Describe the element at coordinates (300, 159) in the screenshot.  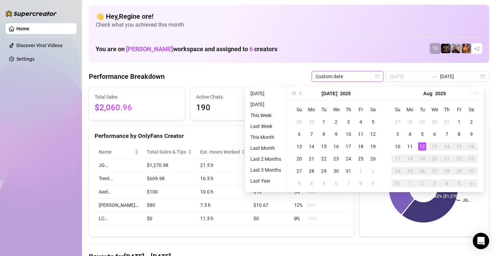
I see `div: 20` at that location.